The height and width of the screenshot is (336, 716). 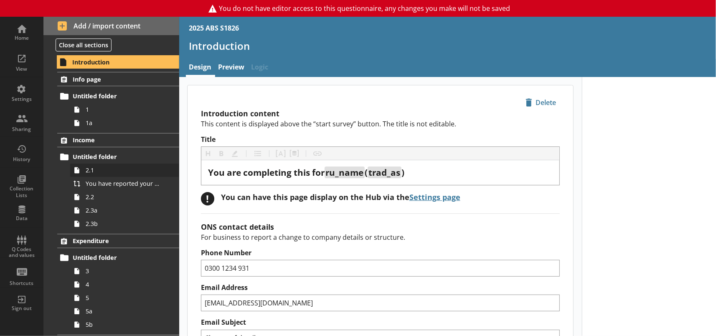 What do you see at coordinates (116, 240) in the screenshot?
I see `span: Expenditure` at bounding box center [116, 240].